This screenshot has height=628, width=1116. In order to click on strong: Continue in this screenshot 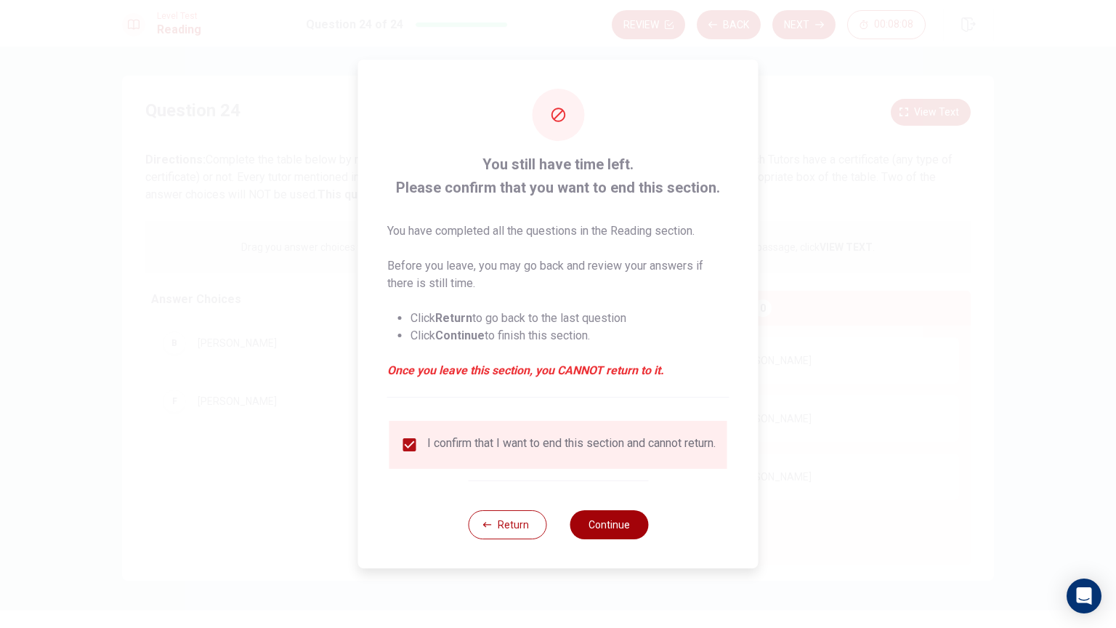, I will do `click(460, 335)`.